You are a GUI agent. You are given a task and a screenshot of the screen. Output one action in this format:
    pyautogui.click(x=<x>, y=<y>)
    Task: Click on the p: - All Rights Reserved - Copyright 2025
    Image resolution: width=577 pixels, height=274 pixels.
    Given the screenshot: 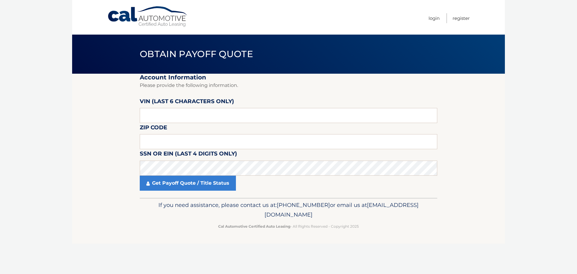 What is the action you would take?
    pyautogui.click(x=288, y=226)
    